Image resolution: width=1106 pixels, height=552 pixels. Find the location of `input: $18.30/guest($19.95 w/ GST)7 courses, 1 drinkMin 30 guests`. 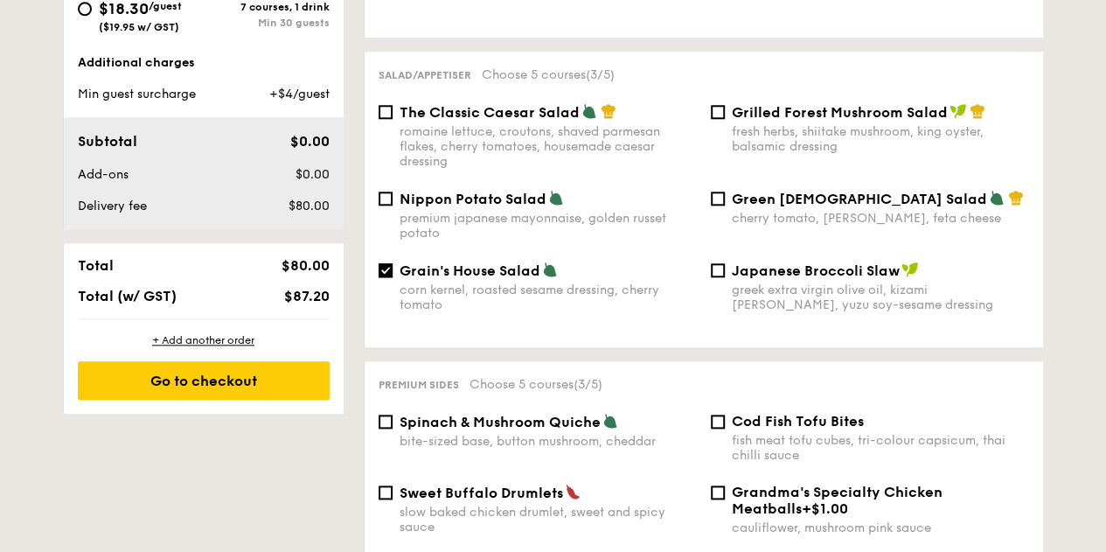

input: $18.30/guest($19.95 w/ GST)7 courses, 1 drinkMin 30 guests is located at coordinates (85, 9).